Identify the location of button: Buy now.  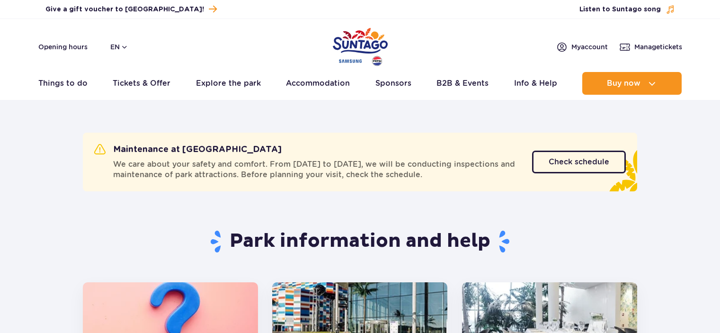
(632, 83).